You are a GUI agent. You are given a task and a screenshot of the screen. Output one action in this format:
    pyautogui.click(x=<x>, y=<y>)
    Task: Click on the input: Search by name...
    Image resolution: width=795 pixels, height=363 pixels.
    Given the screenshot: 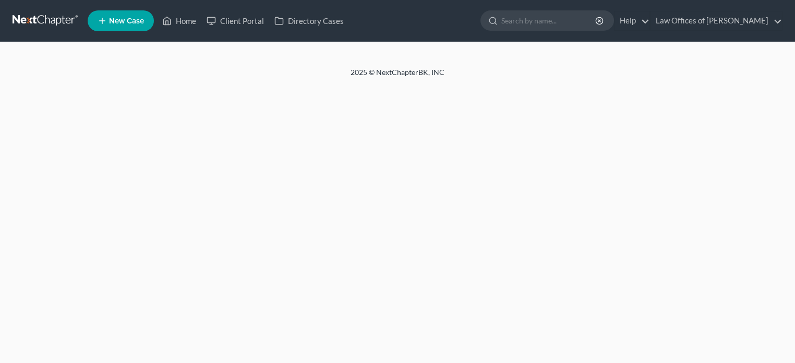 What is the action you would take?
    pyautogui.click(x=549, y=20)
    